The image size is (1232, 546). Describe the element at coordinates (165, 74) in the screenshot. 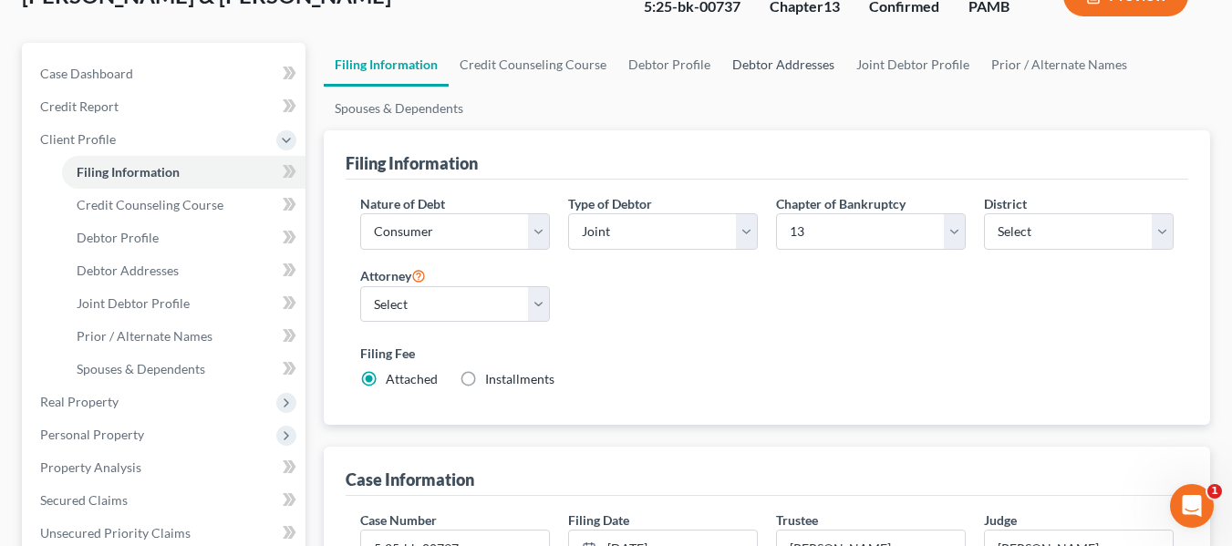

I see `a: Case Dashboard` at that location.